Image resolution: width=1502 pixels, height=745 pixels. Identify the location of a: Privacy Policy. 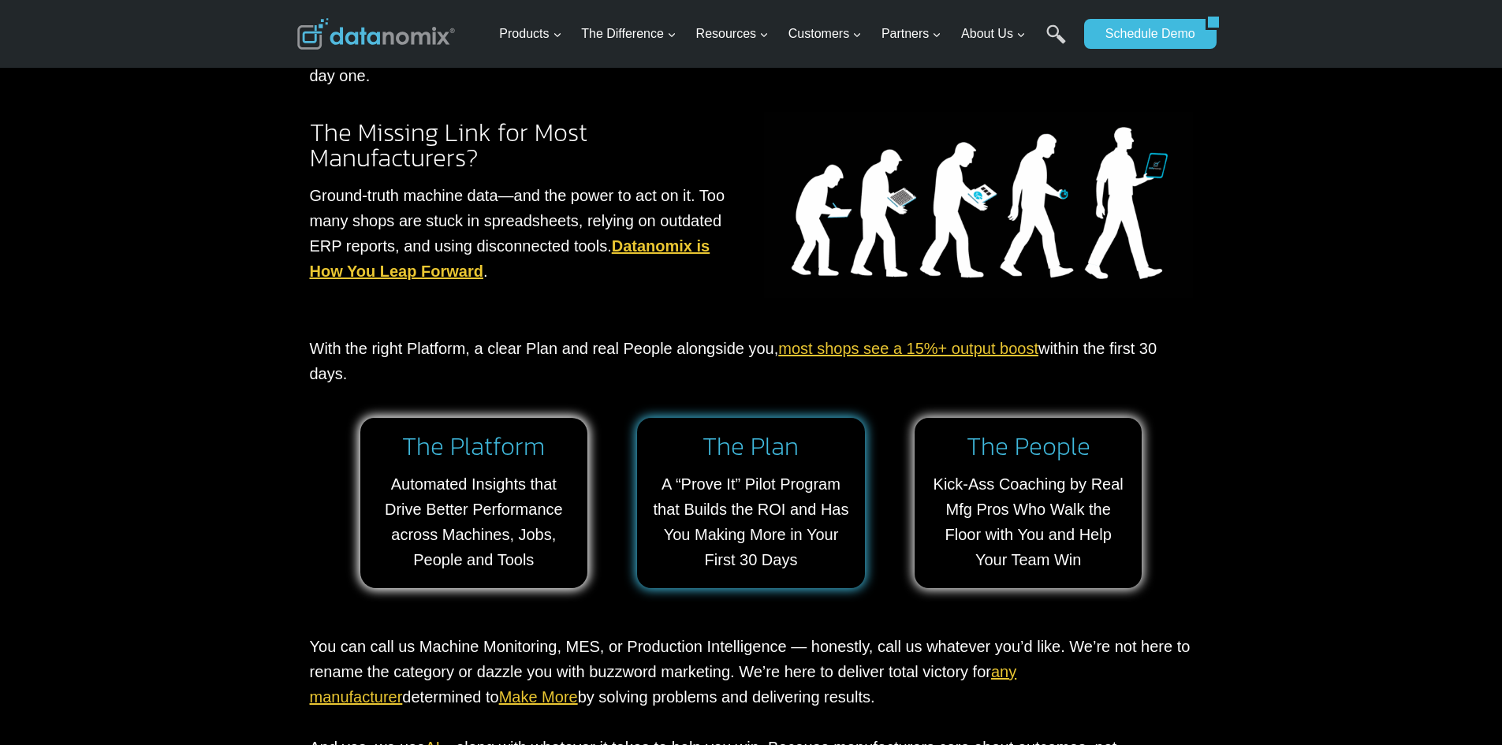
(240, 357).